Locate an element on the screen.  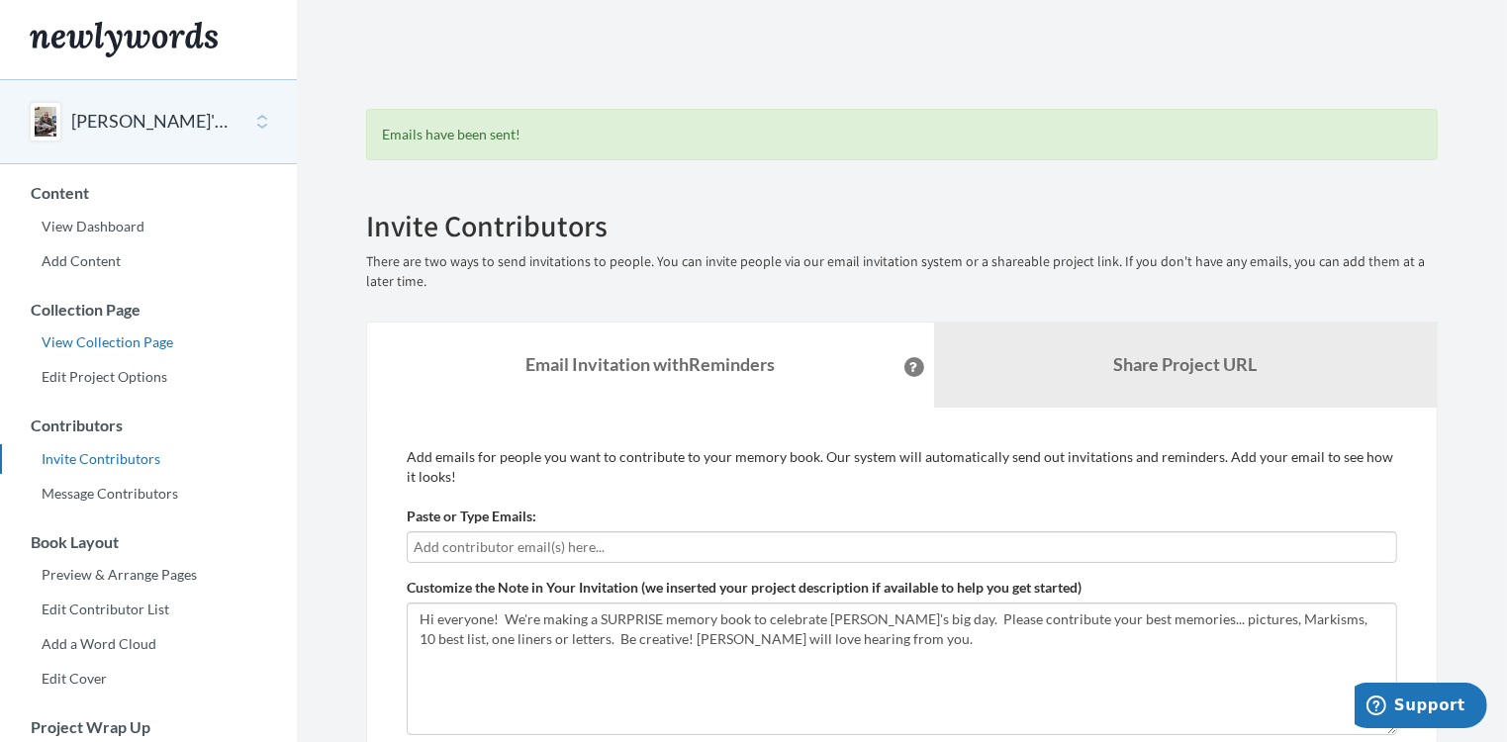
b: Share Project URL is located at coordinates (1184, 364).